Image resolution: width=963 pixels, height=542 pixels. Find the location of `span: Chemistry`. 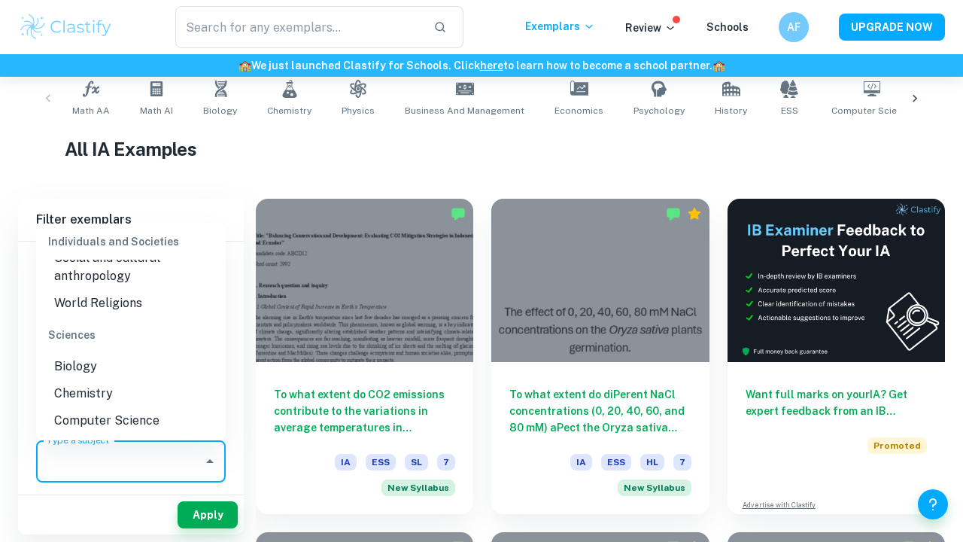

span: Chemistry is located at coordinates (289, 111).